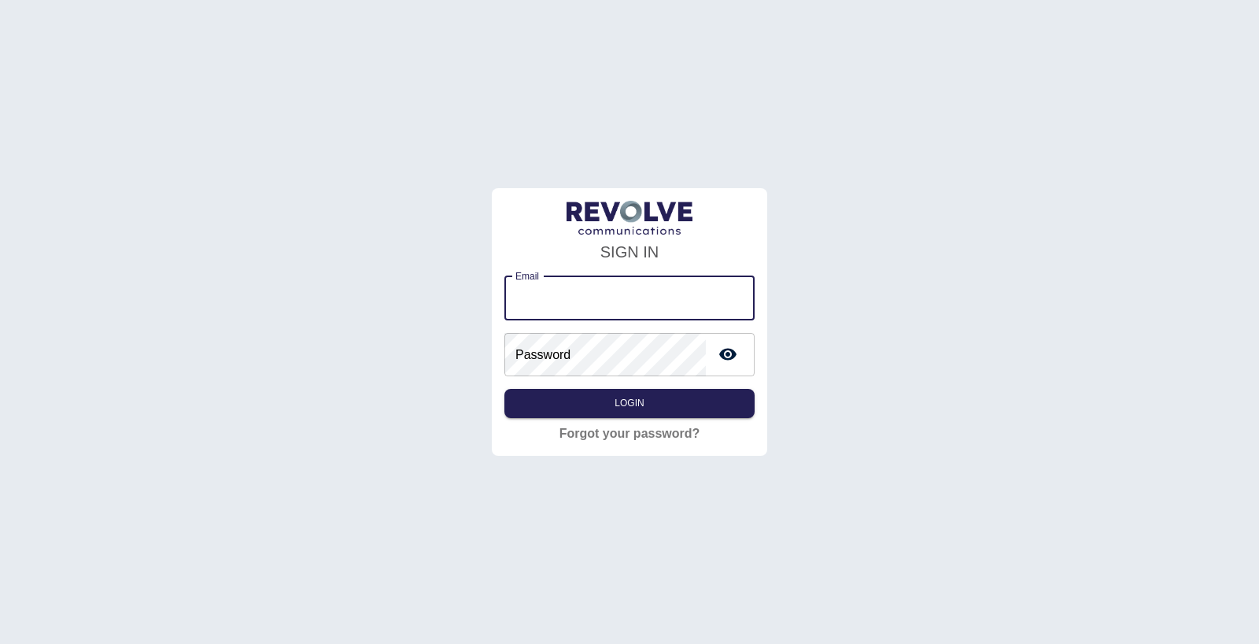 Image resolution: width=1259 pixels, height=644 pixels. I want to click on button: Login, so click(629, 403).